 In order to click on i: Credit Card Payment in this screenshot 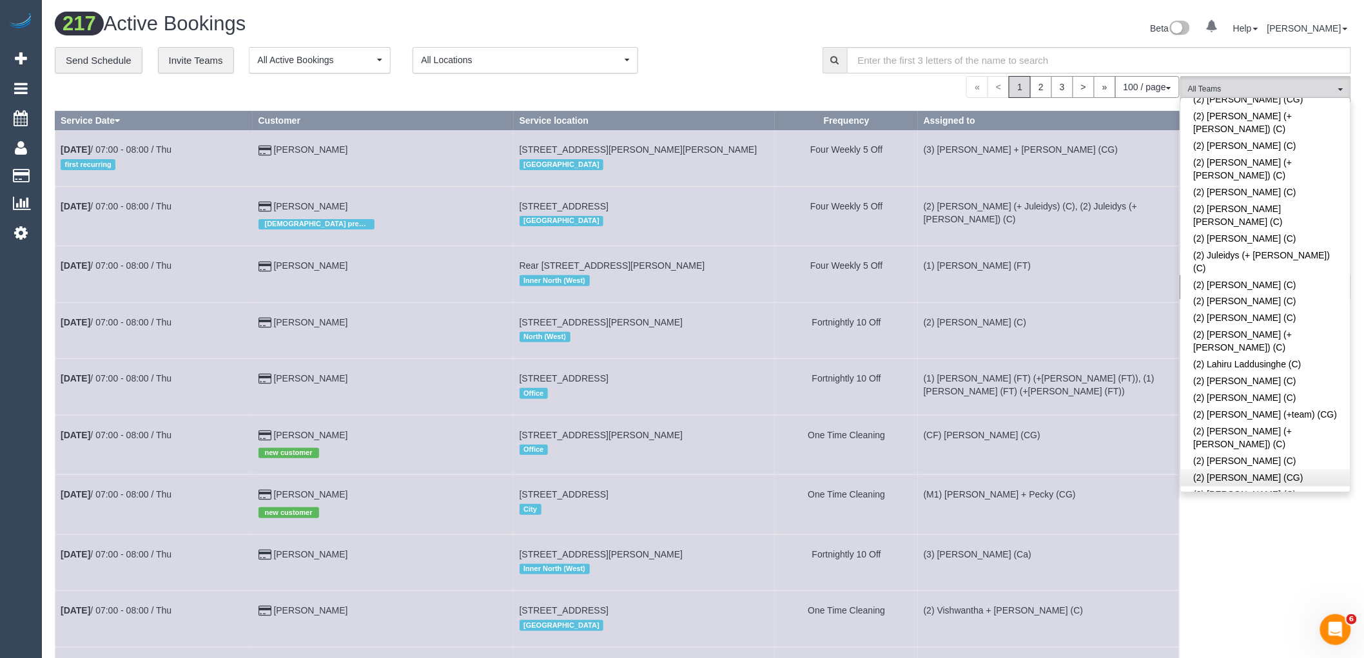, I will do `click(265, 611)`.